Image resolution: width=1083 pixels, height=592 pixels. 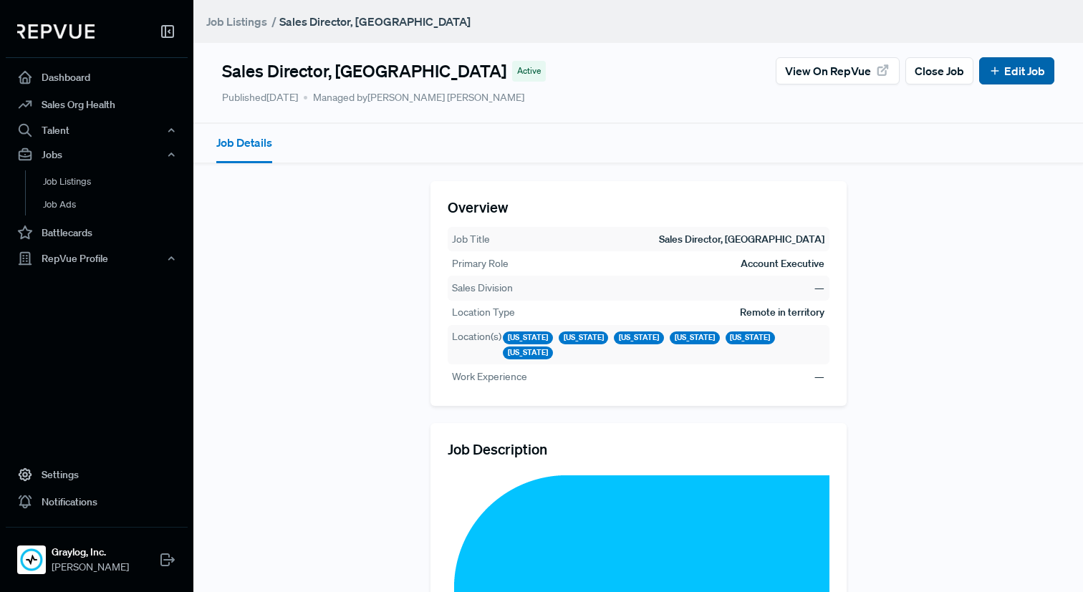 I want to click on button: Edit Job, so click(x=1016, y=71).